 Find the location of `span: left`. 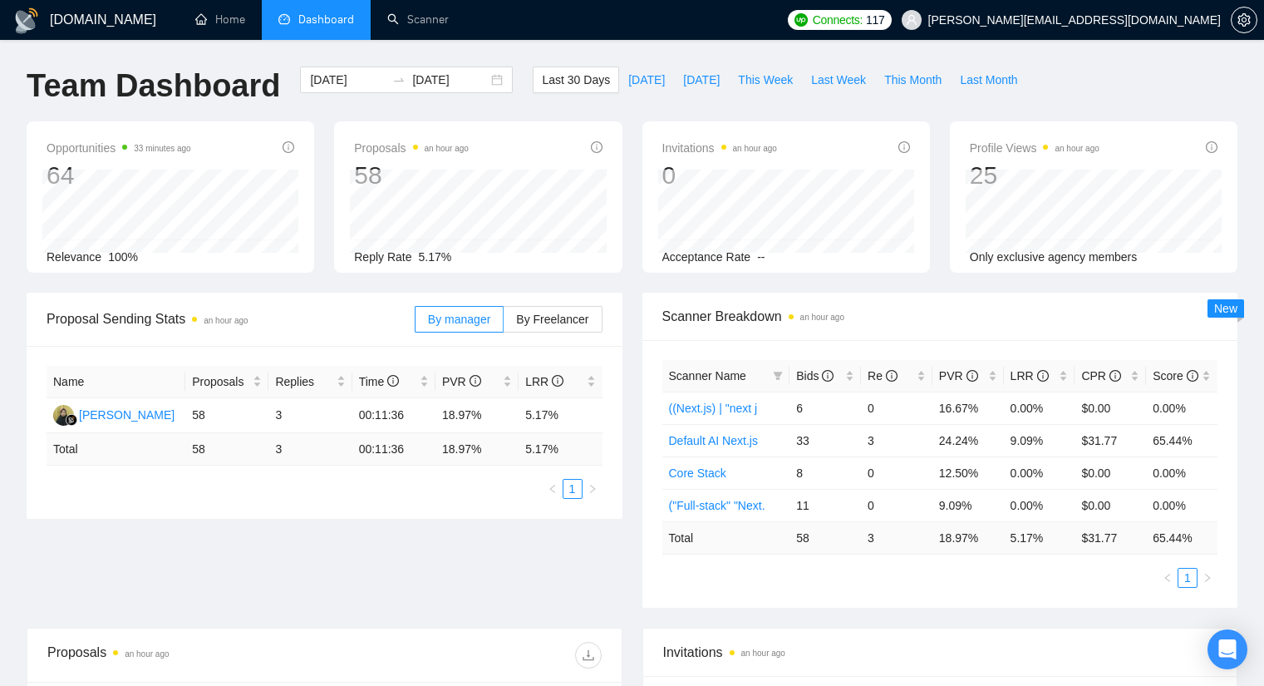

span: left is located at coordinates (1168, 578).